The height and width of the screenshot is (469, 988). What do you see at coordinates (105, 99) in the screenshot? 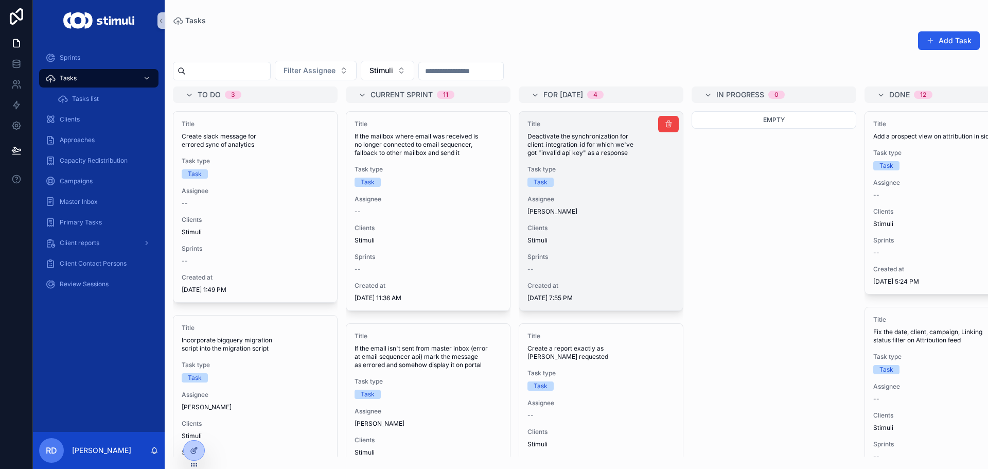
I see `a: Tasks list` at bounding box center [105, 99].